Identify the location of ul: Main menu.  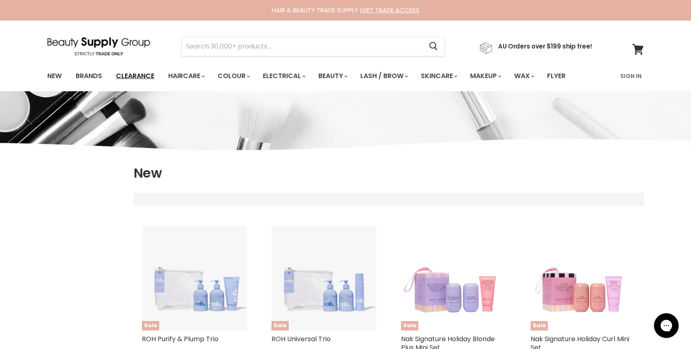
(317, 76).